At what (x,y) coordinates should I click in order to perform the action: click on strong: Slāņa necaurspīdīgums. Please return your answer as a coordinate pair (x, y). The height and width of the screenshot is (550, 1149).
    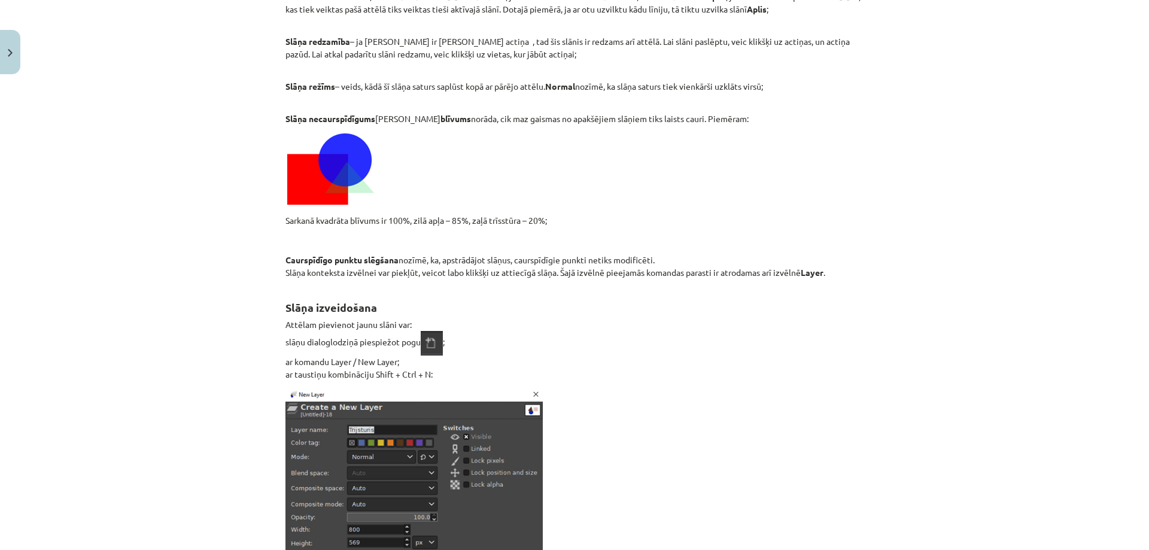
    Looking at the image, I should click on (330, 118).